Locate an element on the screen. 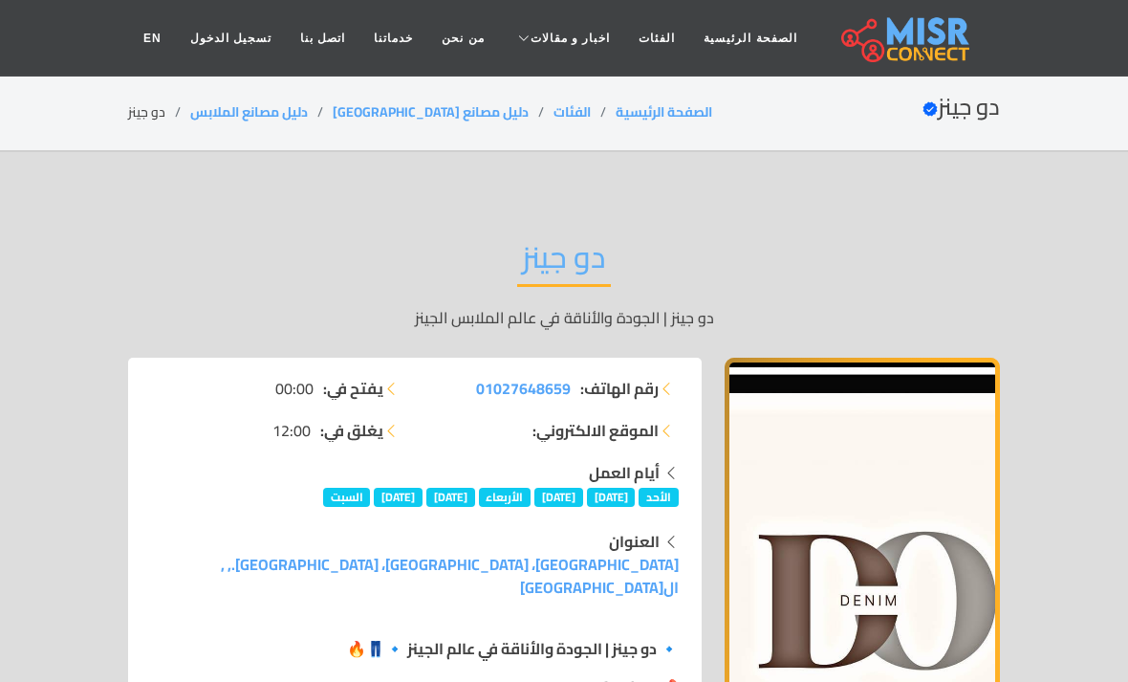 The height and width of the screenshot is (682, 1128). strong: أيام العمل is located at coordinates (624, 472).